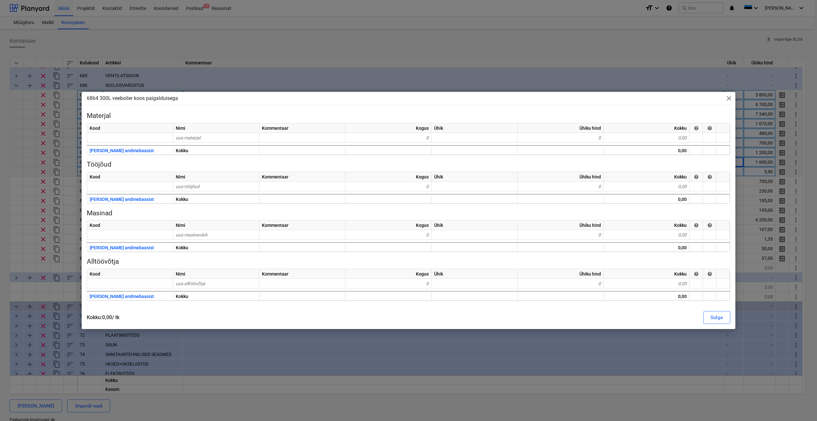 The image size is (817, 421). I want to click on span: close, so click(729, 98).